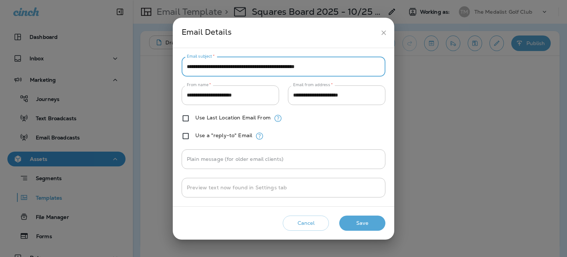  What do you see at coordinates (279, 32) in the screenshot?
I see `div: Email Details` at bounding box center [279, 32].